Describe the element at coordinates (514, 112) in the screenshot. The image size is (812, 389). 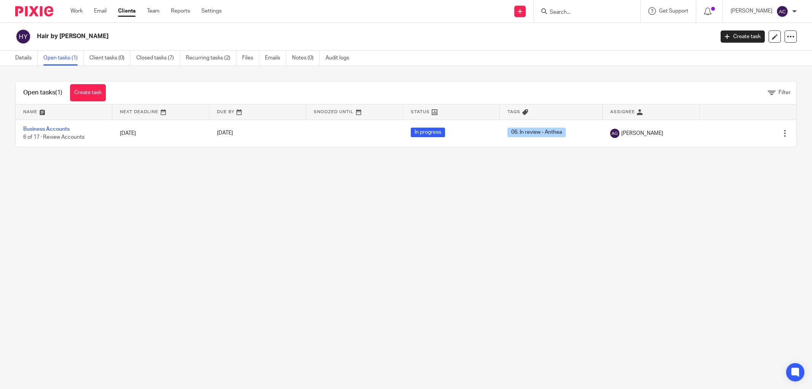
I see `span: Tags` at that location.